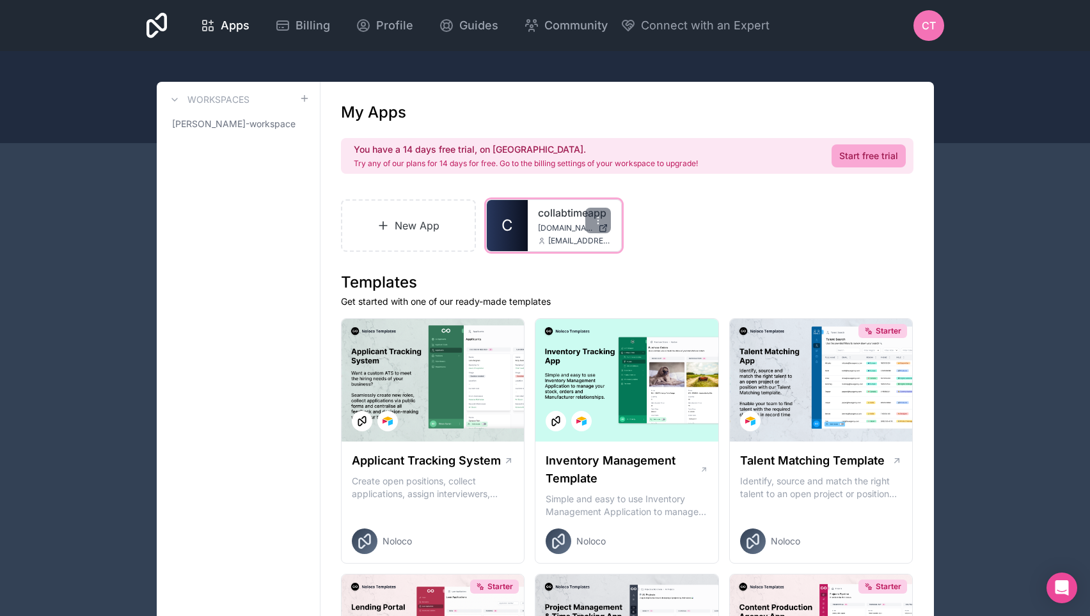 The height and width of the screenshot is (616, 1090). Describe the element at coordinates (627, 302) in the screenshot. I see `p: Get started with one of our ready-made templates` at that location.